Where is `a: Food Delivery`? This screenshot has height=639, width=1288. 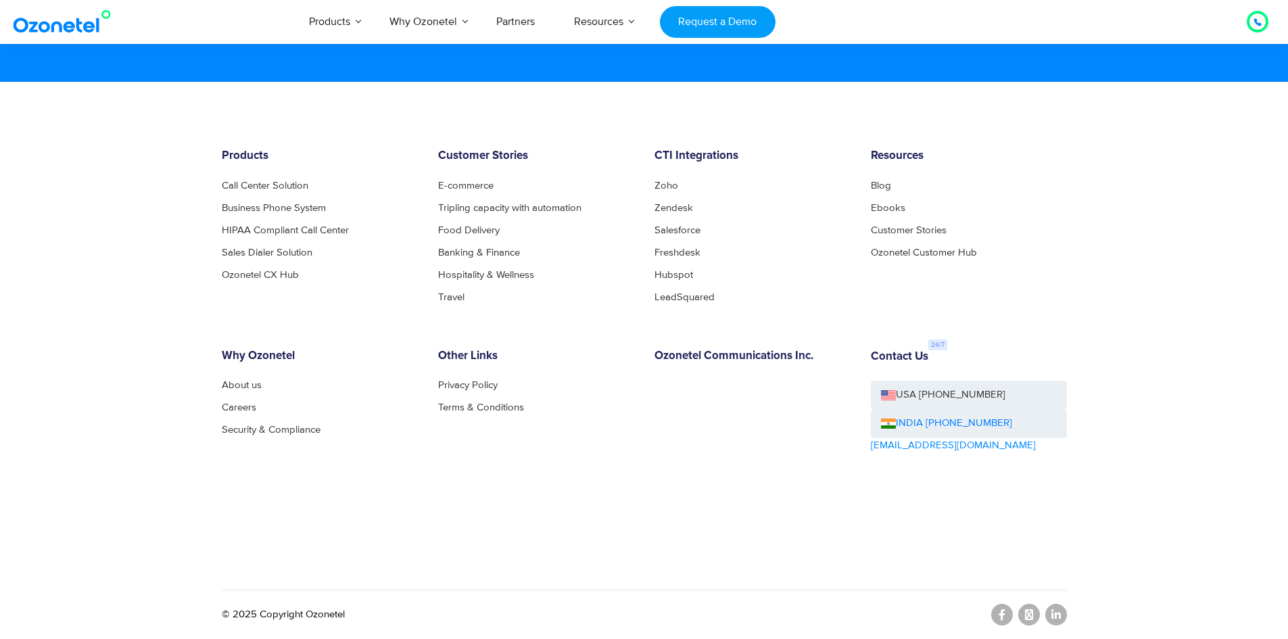
a: Food Delivery is located at coordinates (468, 230).